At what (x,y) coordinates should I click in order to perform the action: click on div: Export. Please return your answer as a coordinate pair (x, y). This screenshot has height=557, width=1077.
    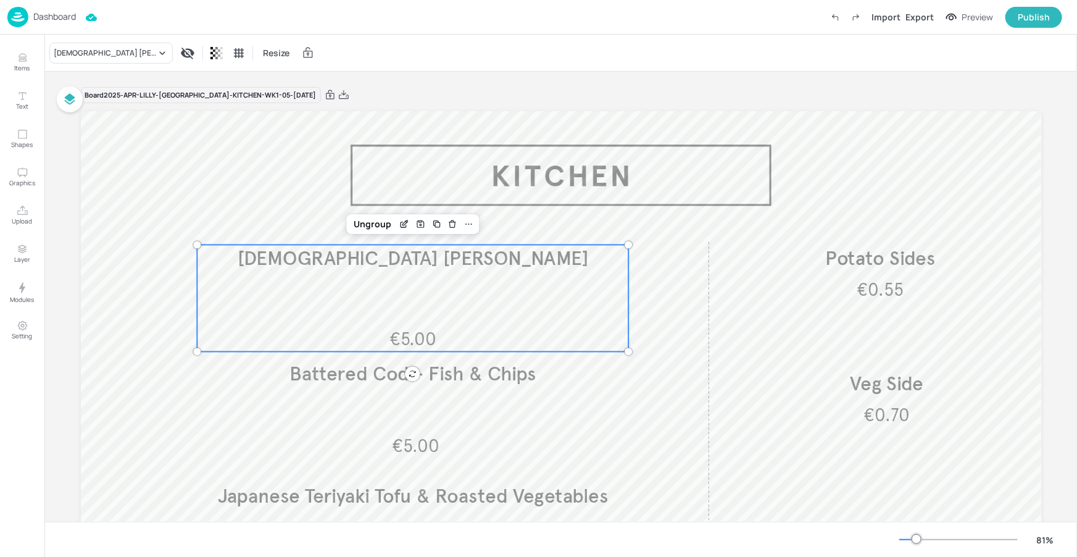
    Looking at the image, I should click on (920, 17).